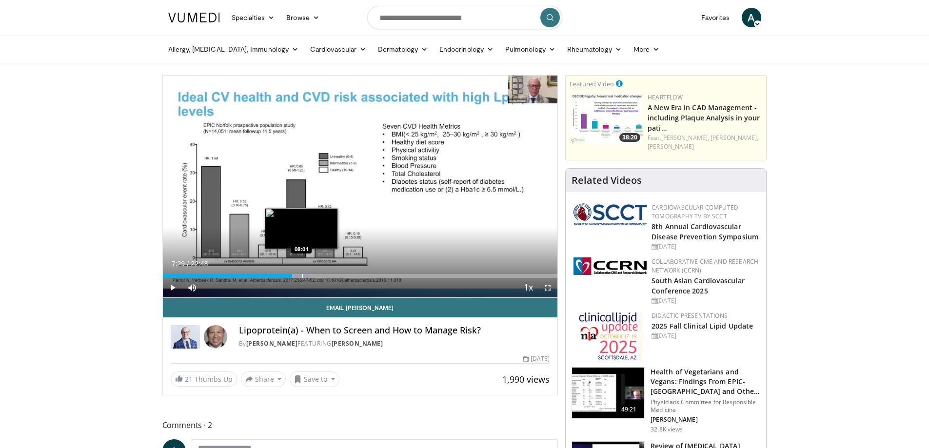 This screenshot has height=448, width=929. Describe the element at coordinates (173, 288) in the screenshot. I see `button: Play` at that location.